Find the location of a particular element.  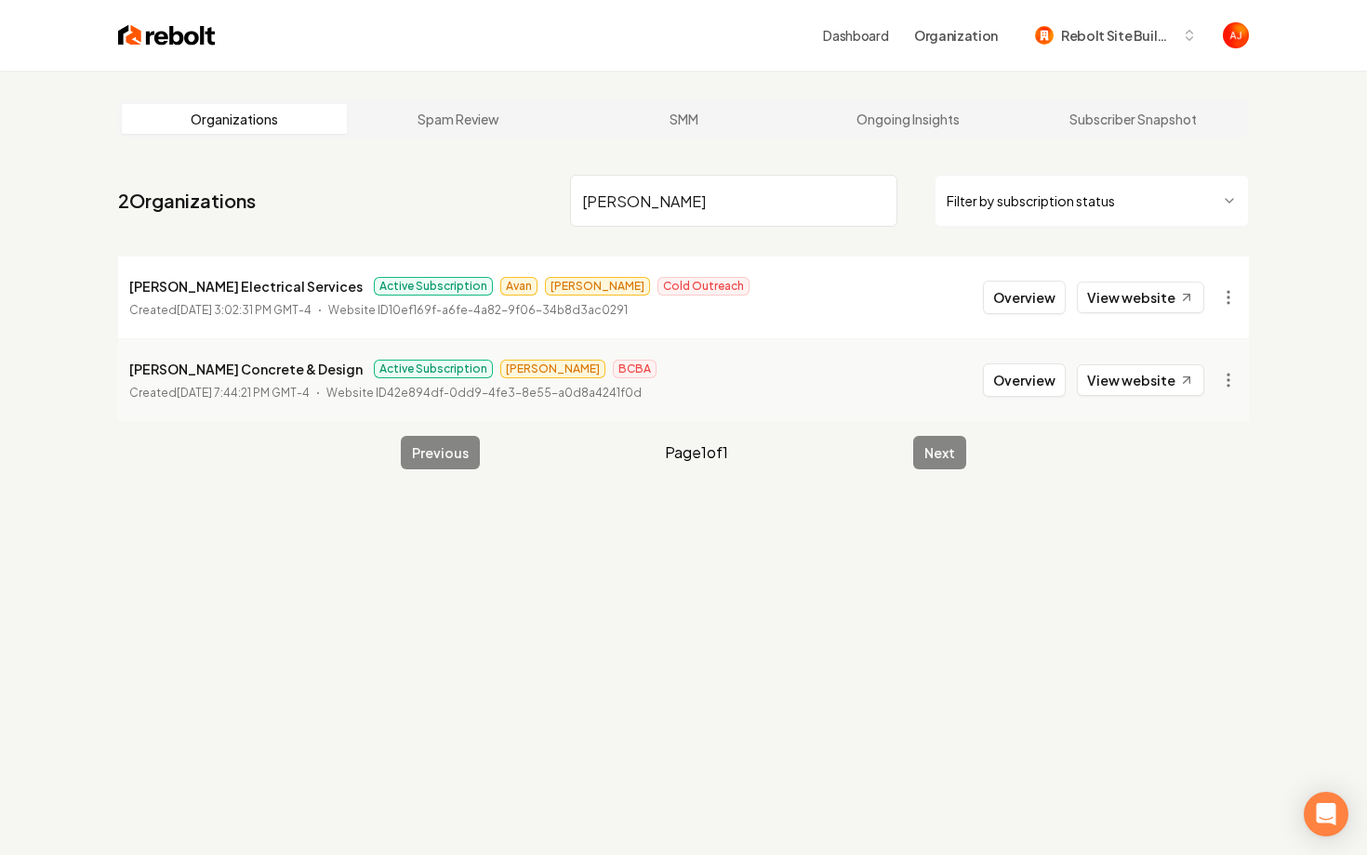

span: Rebolt Site Builder is located at coordinates (1118, 35).